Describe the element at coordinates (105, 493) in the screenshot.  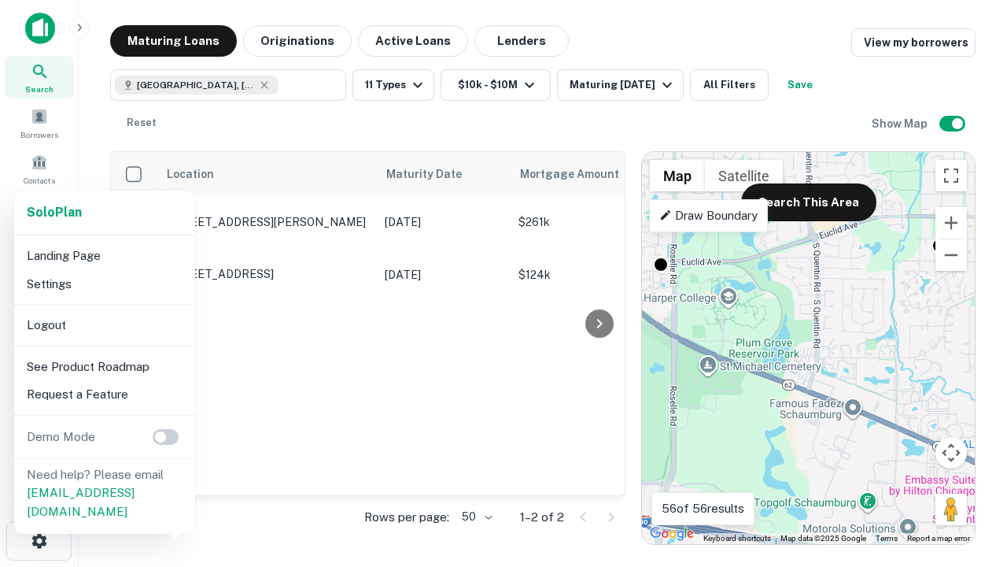
I see `p: Need help? Please email` at that location.